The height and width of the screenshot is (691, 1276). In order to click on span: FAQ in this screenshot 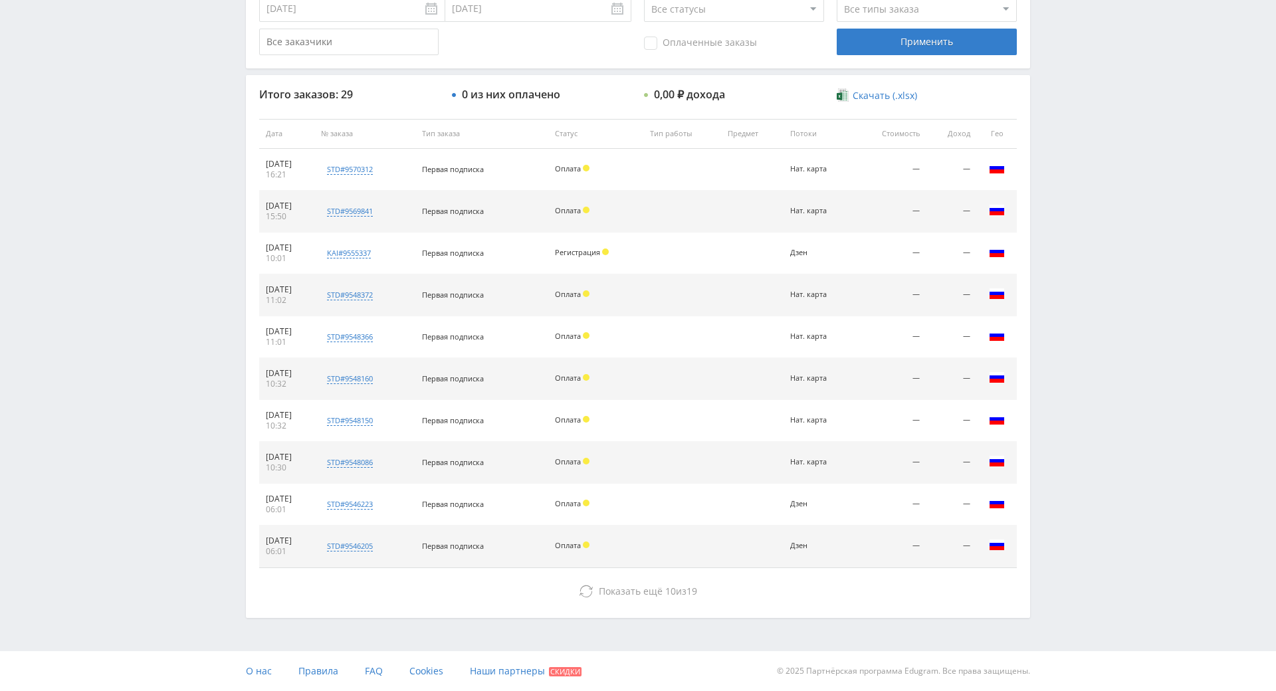, I will do `click(374, 671)`.